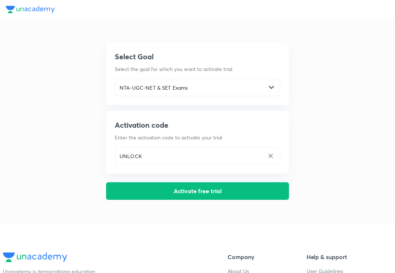 Image resolution: width=395 pixels, height=273 pixels. What do you see at coordinates (190, 156) in the screenshot?
I see `input: Enter activation code` at bounding box center [190, 156].